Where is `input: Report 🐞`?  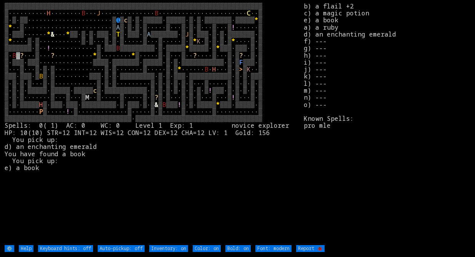
input: Report 🐞 is located at coordinates (310, 248).